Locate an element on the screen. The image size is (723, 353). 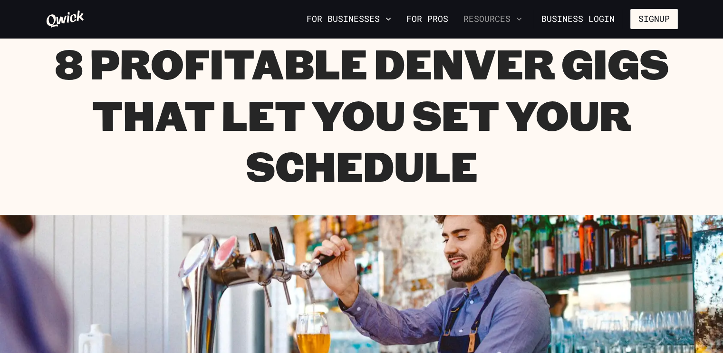
button: For Businesses is located at coordinates (349, 19).